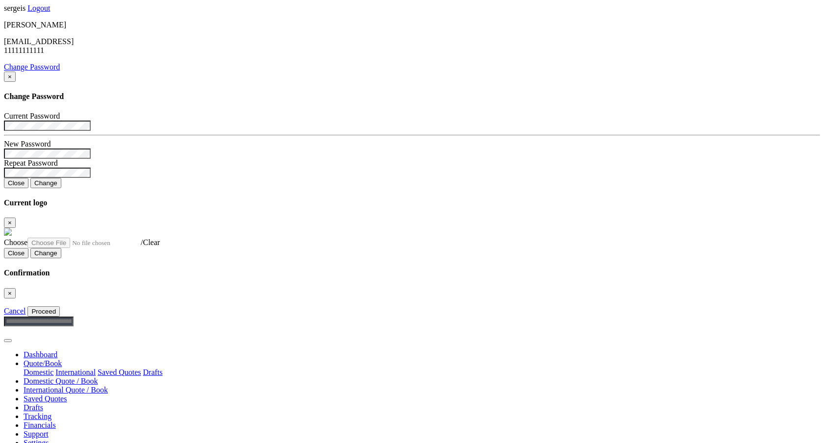 This screenshot has width=824, height=443. I want to click on a: Clear, so click(151, 242).